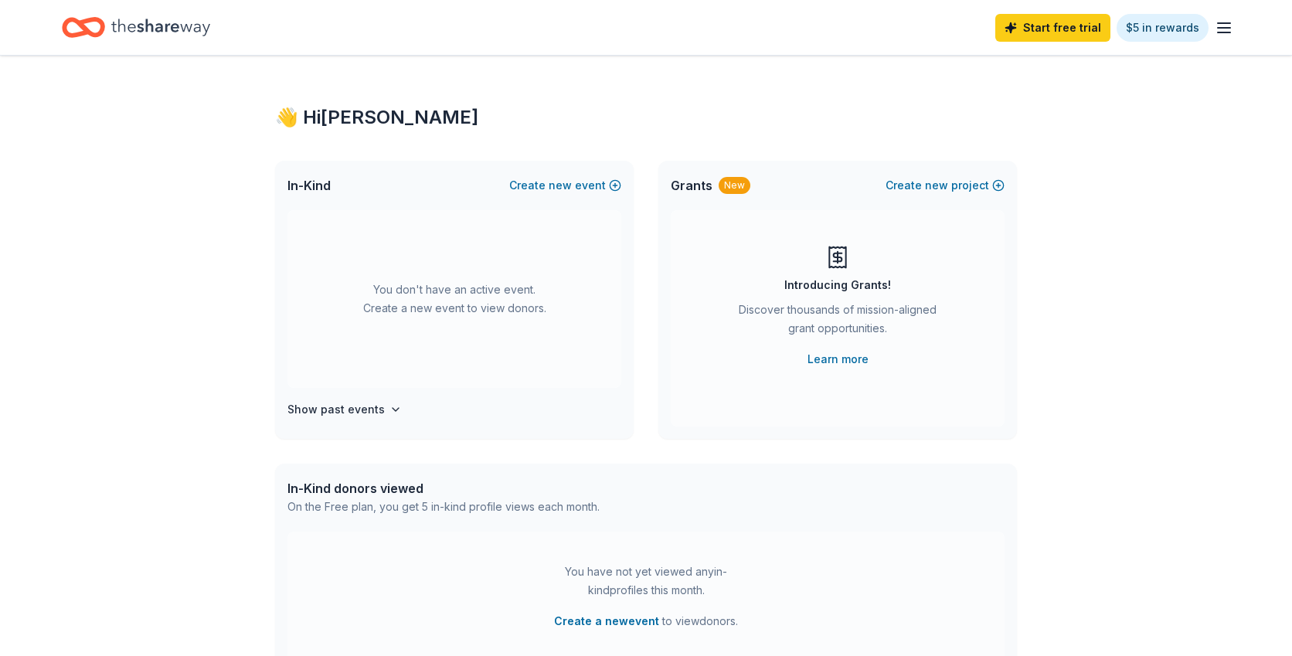 The height and width of the screenshot is (656, 1292). I want to click on div: On the Free plan, you get 5 in-kind profile views each month., so click(443, 507).